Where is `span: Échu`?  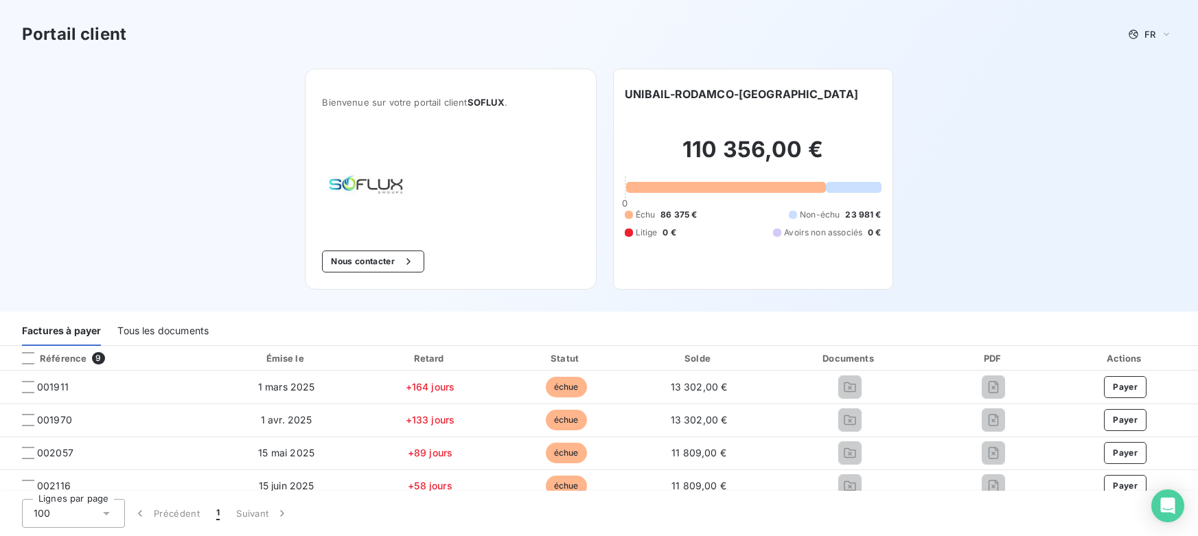
span: Échu is located at coordinates (646, 215).